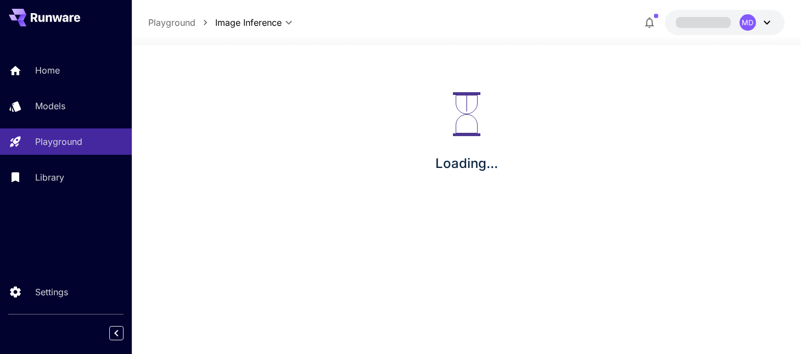  Describe the element at coordinates (50, 106) in the screenshot. I see `p: Models` at that location.